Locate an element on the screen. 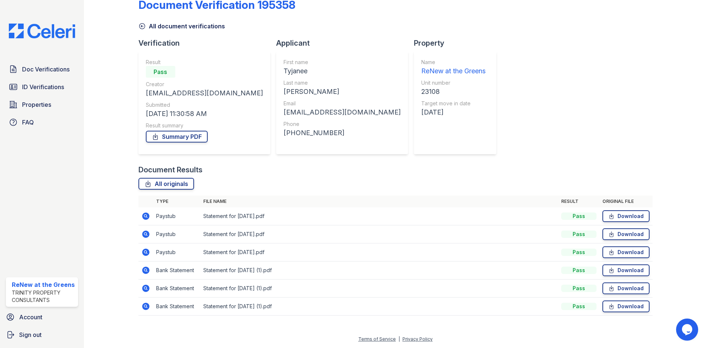 This screenshot has width=707, height=348. div: First name is located at coordinates (342, 62).